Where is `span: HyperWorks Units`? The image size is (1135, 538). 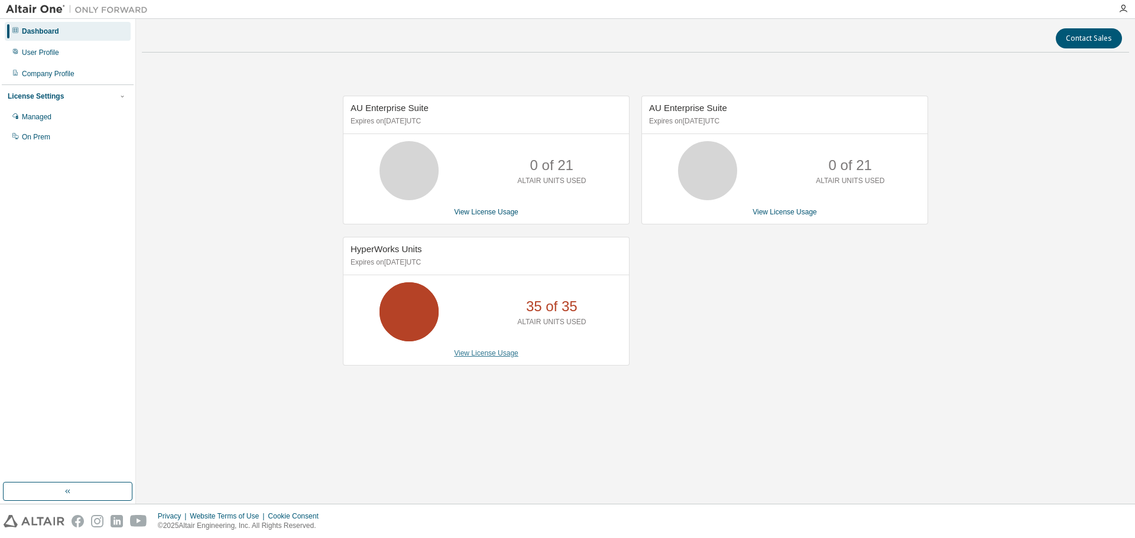 span: HyperWorks Units is located at coordinates (386, 249).